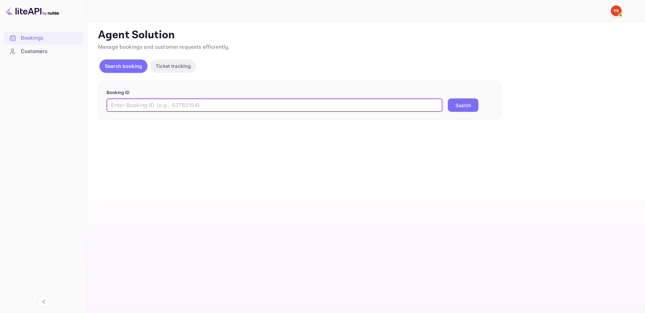  What do you see at coordinates (43, 51) in the screenshot?
I see `a: Customers` at bounding box center [43, 51].